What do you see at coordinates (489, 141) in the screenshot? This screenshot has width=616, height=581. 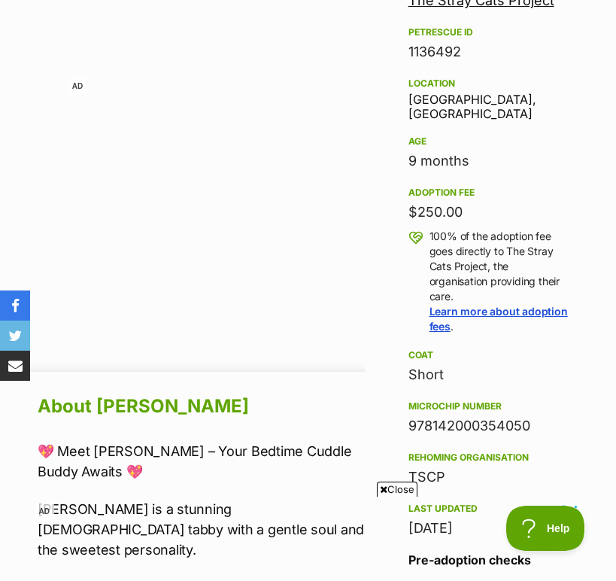 I see `div: Age` at bounding box center [489, 141].